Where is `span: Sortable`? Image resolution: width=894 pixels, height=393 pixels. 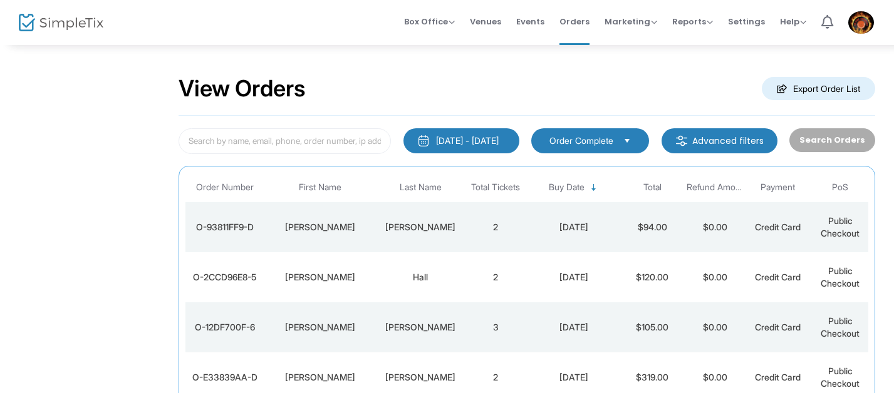
span: Sortable is located at coordinates (594, 188).